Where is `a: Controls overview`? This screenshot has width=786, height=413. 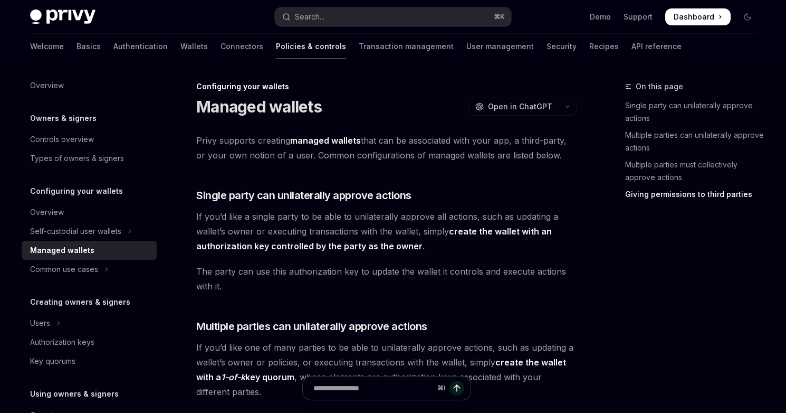
a: Controls overview is located at coordinates (89, 139).